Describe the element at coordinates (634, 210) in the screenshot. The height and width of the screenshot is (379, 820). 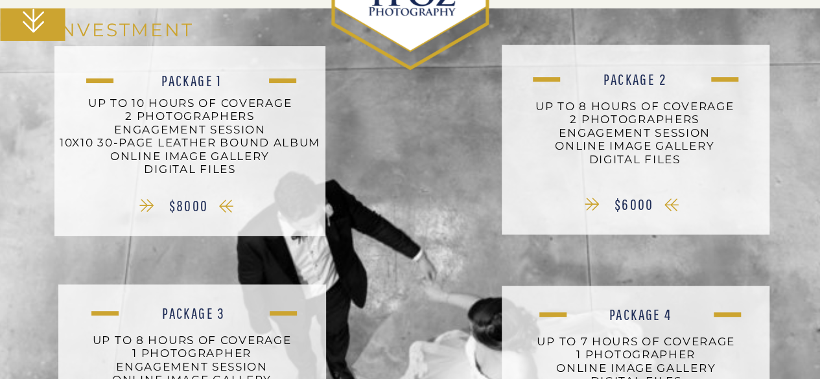
I see `nav: $6000` at that location.